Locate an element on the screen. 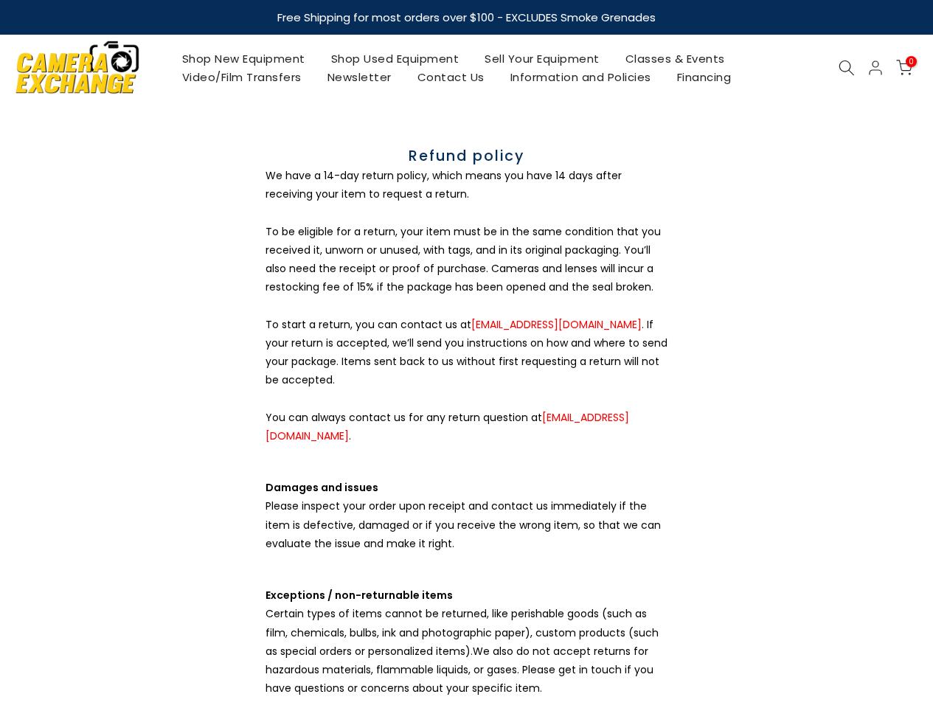  a: Shop New Equipment is located at coordinates (243, 58).